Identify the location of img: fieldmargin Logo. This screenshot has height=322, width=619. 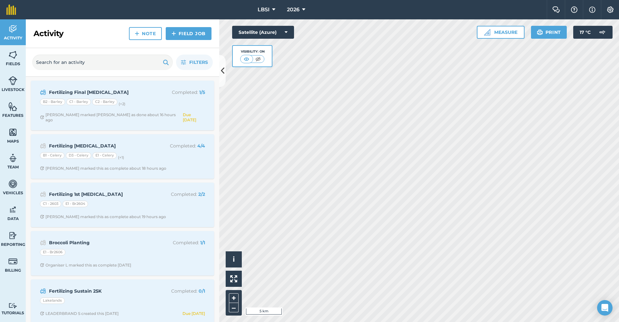
(11, 10).